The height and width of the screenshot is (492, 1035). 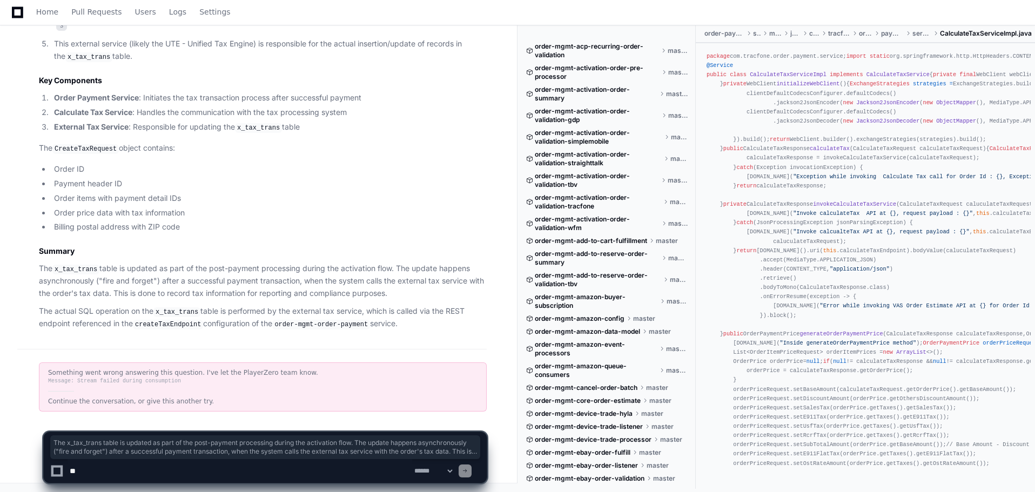 What do you see at coordinates (847, 75) in the screenshot?
I see `span: implements` at bounding box center [847, 75].